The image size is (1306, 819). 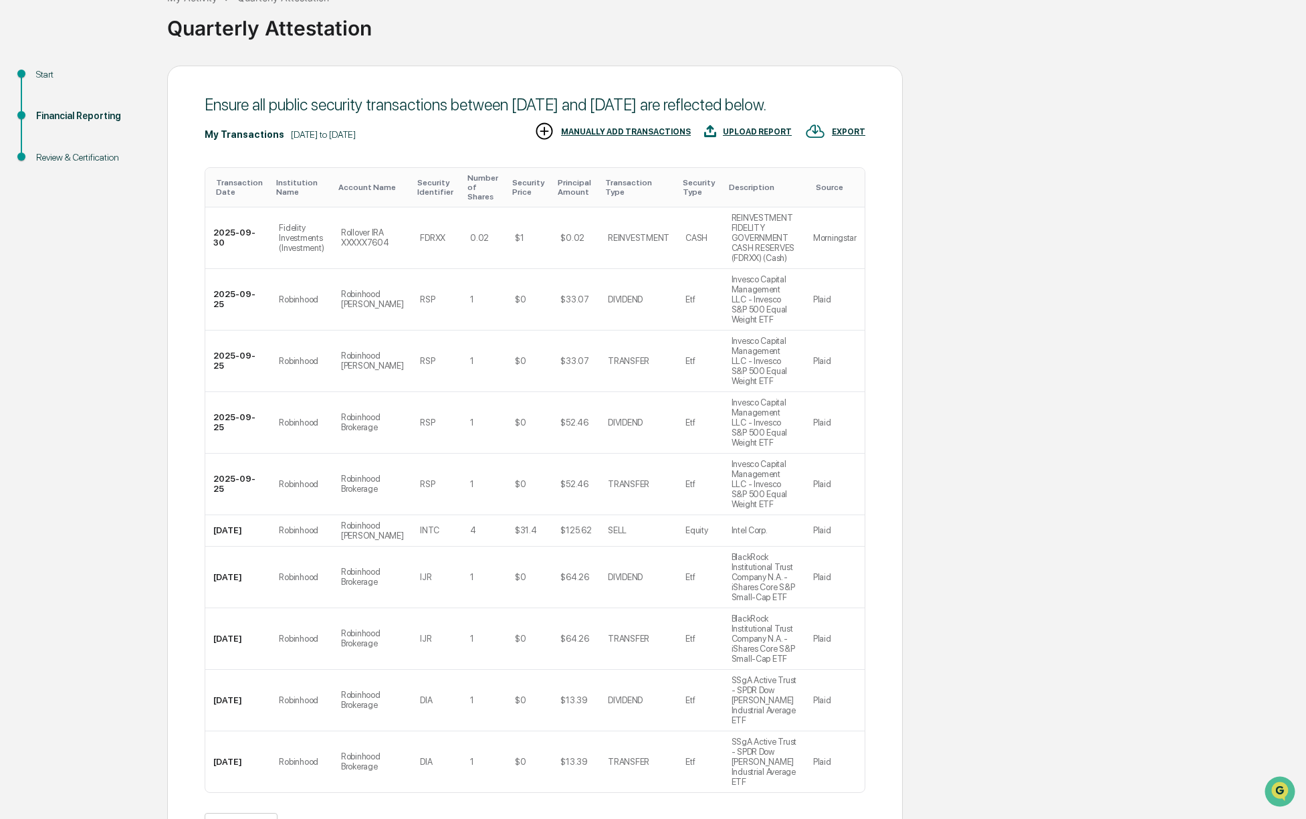 What do you see at coordinates (56, 201) in the screenshot?
I see `span: Data Lookup` at bounding box center [56, 201].